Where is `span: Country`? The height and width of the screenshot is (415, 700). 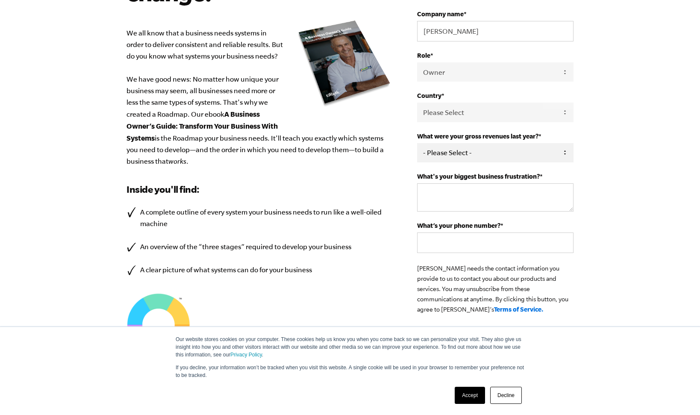 span: Country is located at coordinates (429, 95).